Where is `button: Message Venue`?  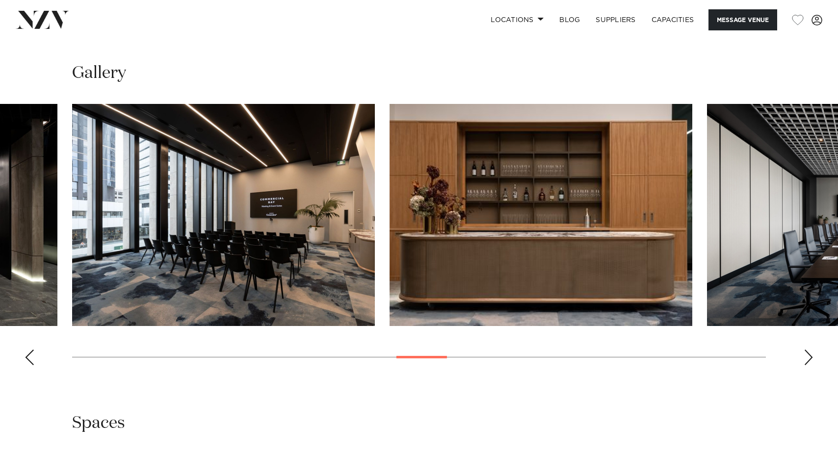 button: Message Venue is located at coordinates (743, 20).